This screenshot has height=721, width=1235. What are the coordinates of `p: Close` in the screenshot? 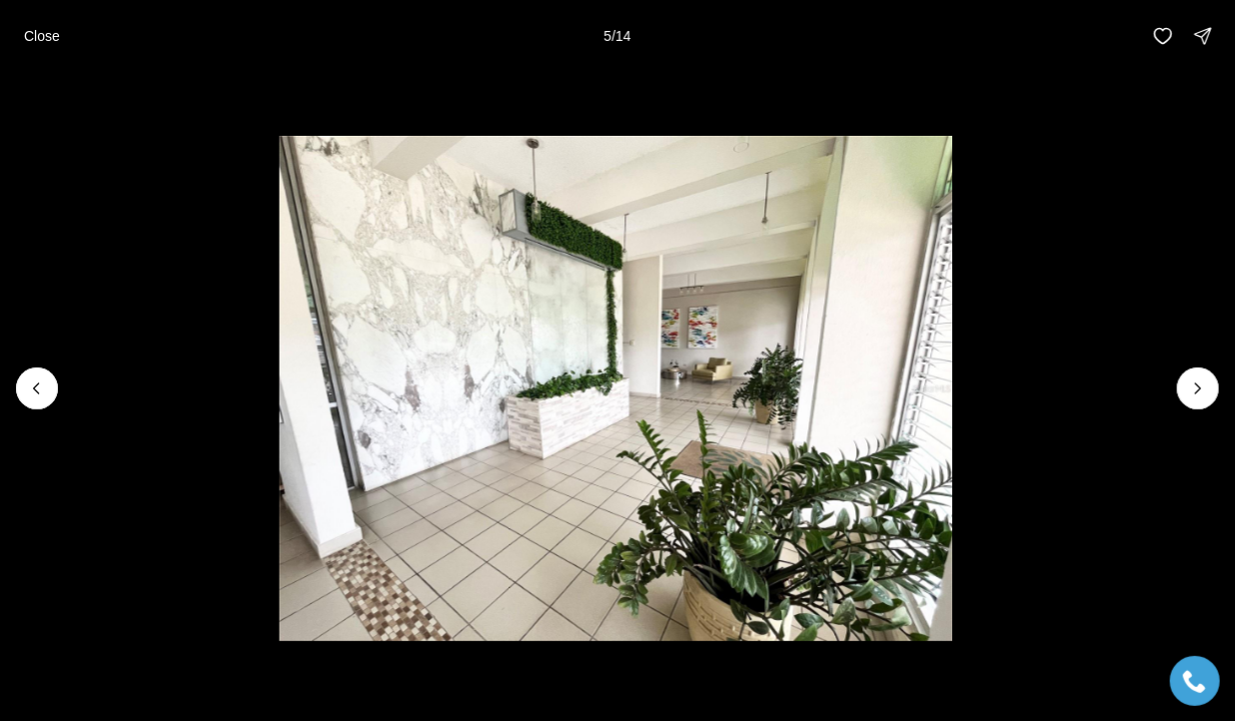 It's located at (42, 36).